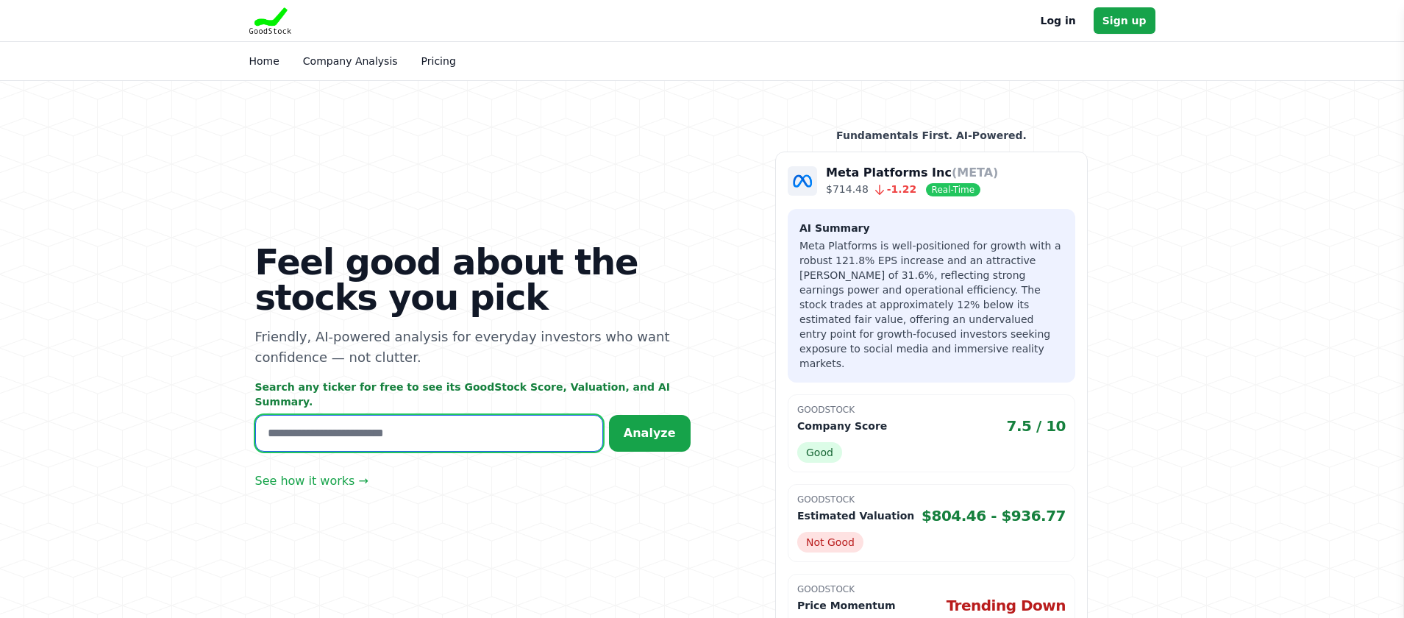 The image size is (1404, 618). Describe the element at coordinates (912, 173) in the screenshot. I see `p: Meta Platforms Inc` at that location.